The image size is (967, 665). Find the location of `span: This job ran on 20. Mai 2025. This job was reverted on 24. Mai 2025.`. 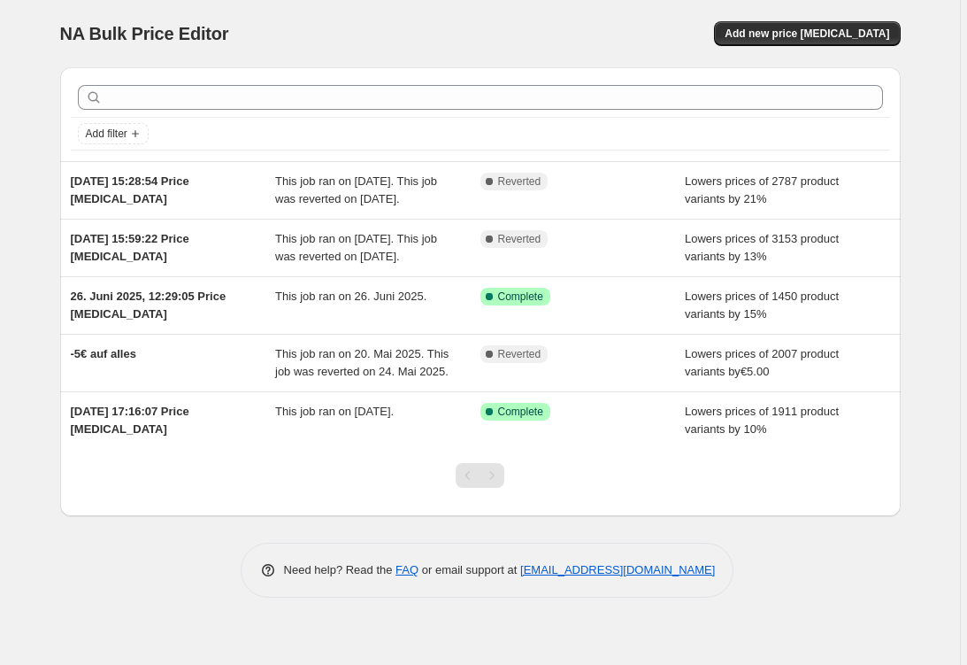

span: This job ran on 20. Mai 2025. This job was reverted on 24. Mai 2025. is located at coordinates (362, 362).